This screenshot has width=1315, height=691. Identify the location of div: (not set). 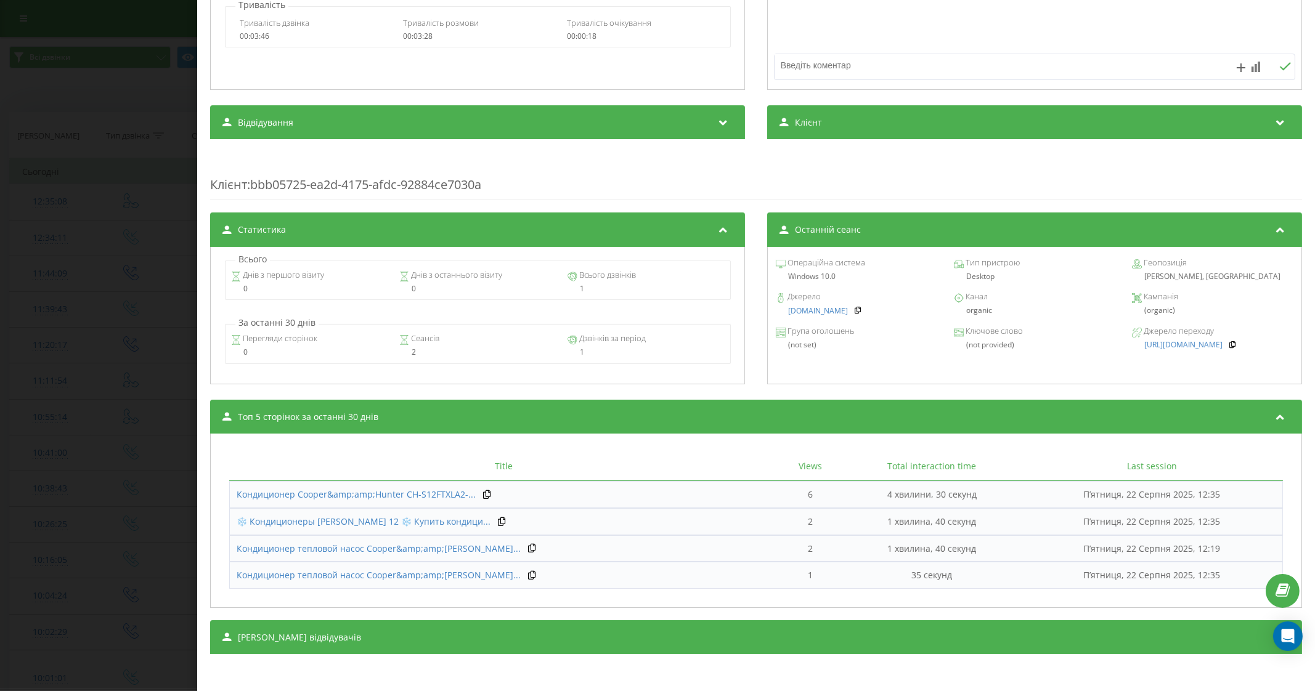
(856, 345).